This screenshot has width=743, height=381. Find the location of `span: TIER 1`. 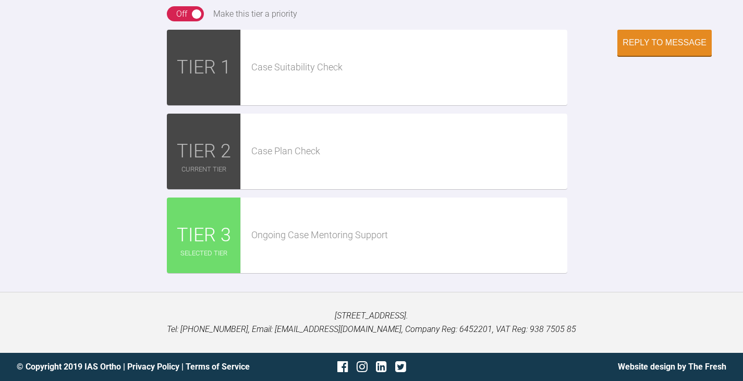

span: TIER 1 is located at coordinates (204, 68).